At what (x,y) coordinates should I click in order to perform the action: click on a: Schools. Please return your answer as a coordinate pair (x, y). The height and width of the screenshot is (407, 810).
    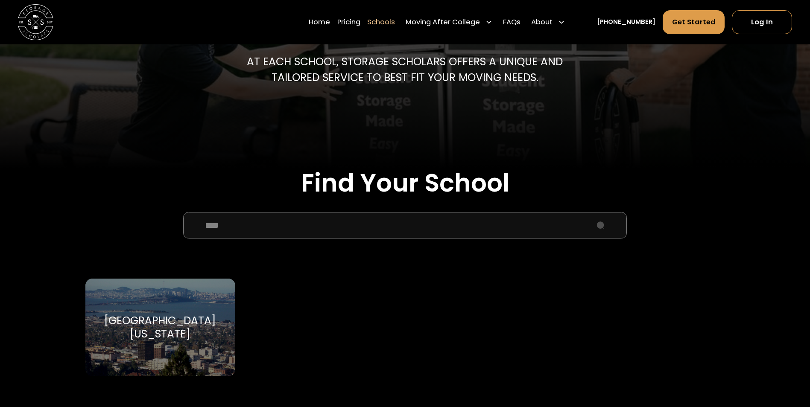
    Looking at the image, I should click on (381, 22).